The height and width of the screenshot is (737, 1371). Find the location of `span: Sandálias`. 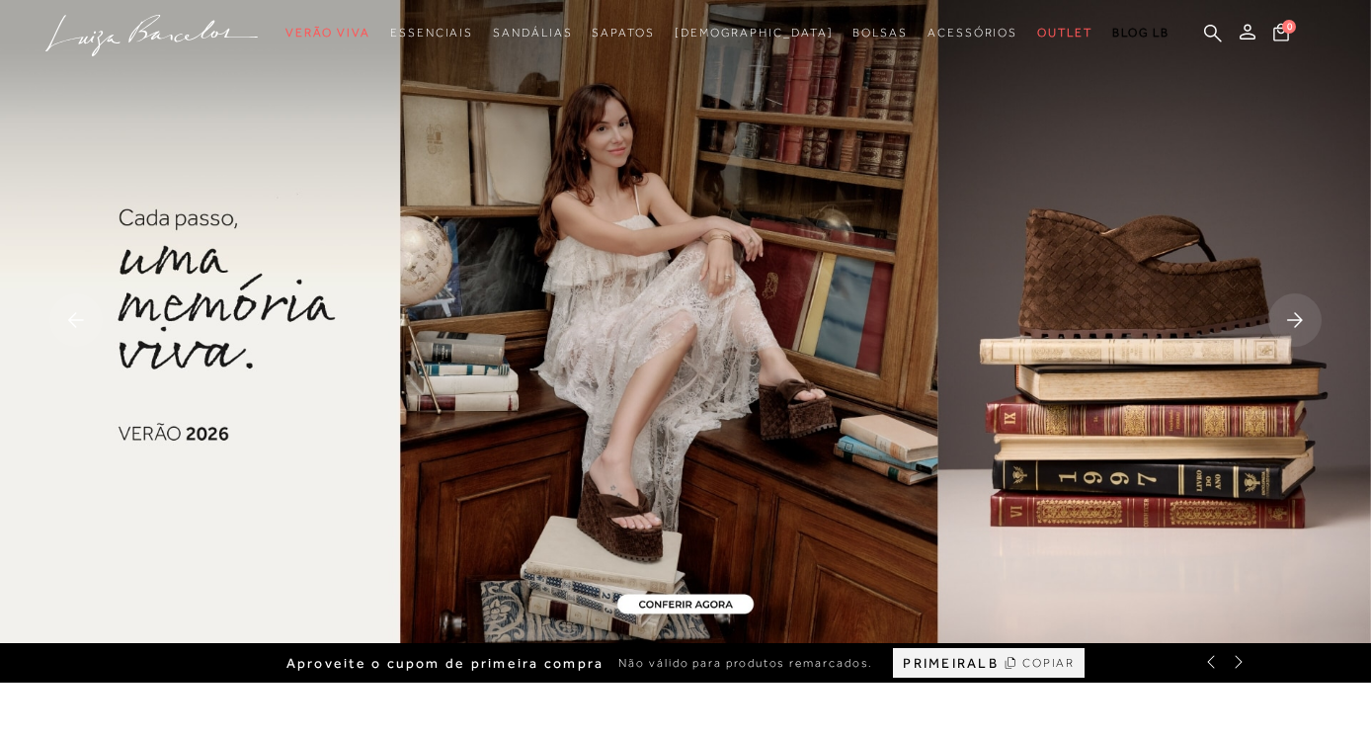

span: Sandálias is located at coordinates (533, 33).